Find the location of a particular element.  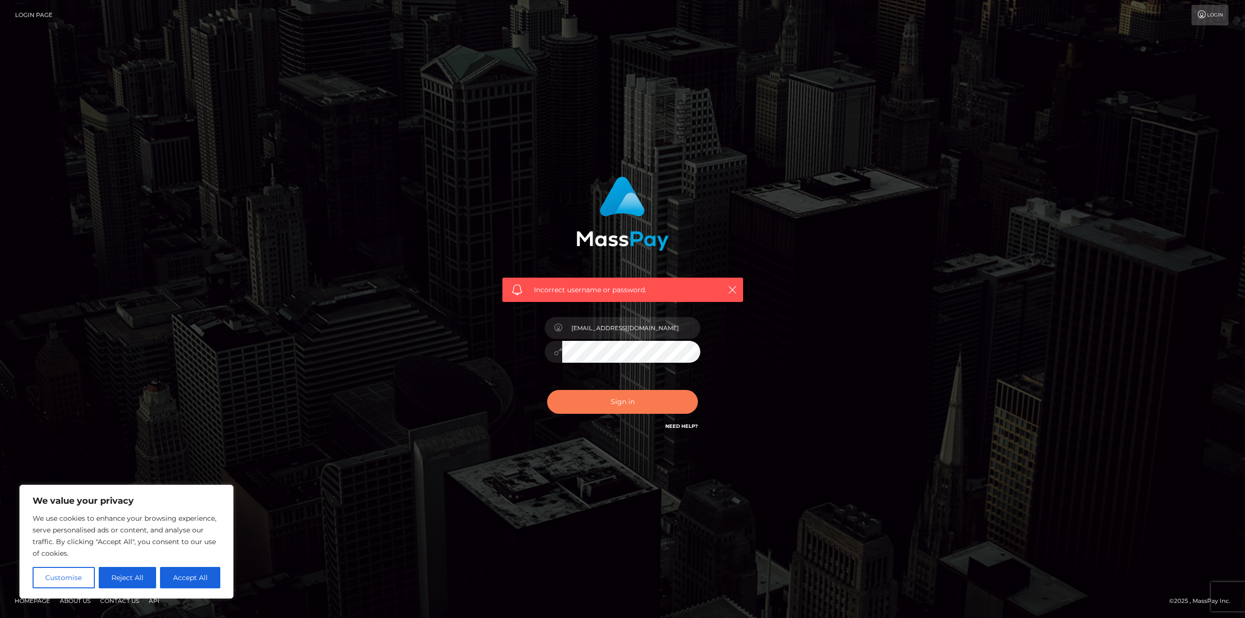

a: Need Help? is located at coordinates (681, 426).